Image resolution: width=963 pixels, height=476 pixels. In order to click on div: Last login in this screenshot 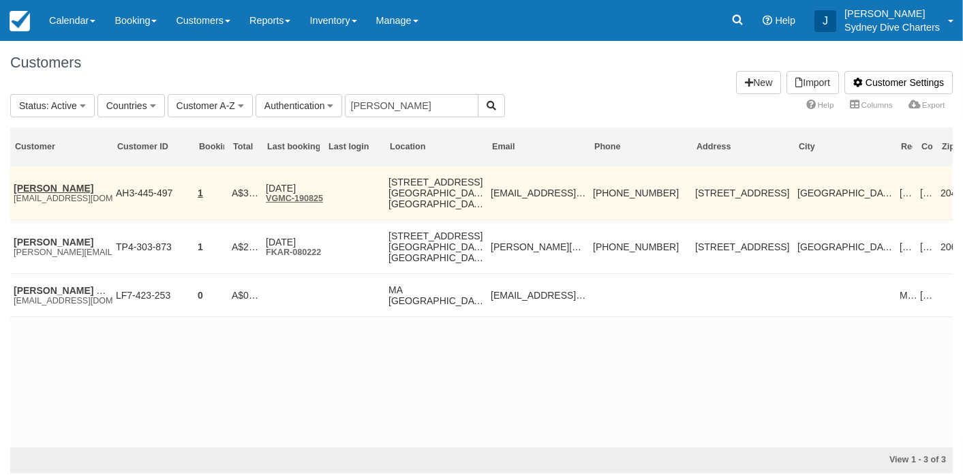, I will do `click(354, 147)`.